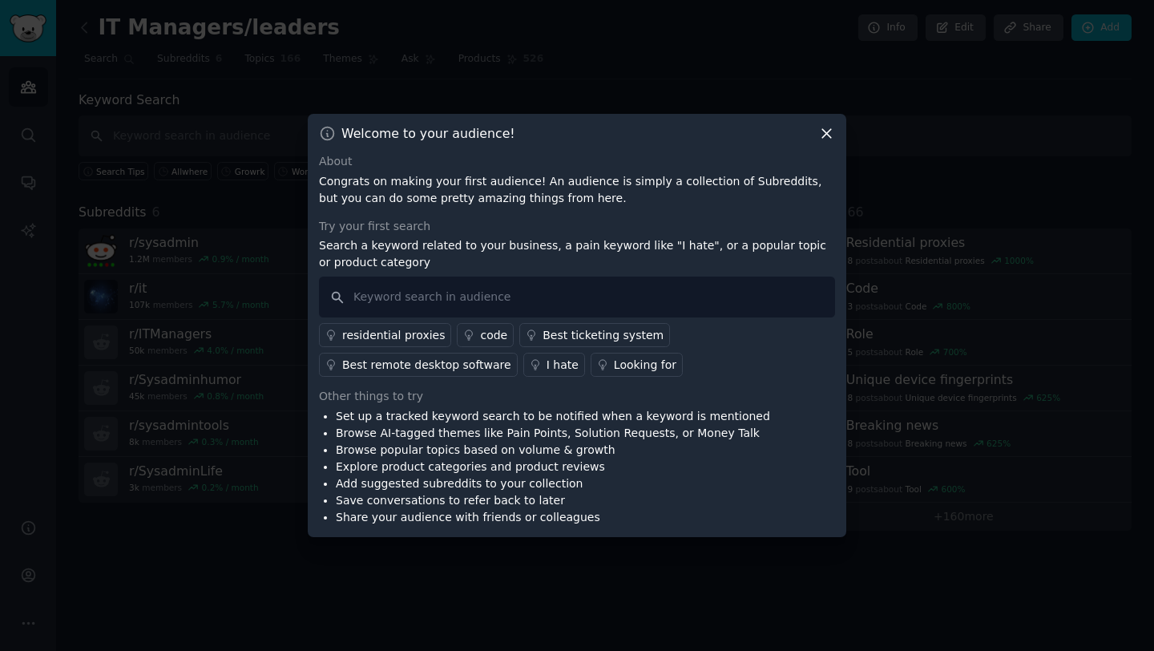  What do you see at coordinates (553, 450) in the screenshot?
I see `li: Browse popular topics based on volume & growth` at bounding box center [553, 450].